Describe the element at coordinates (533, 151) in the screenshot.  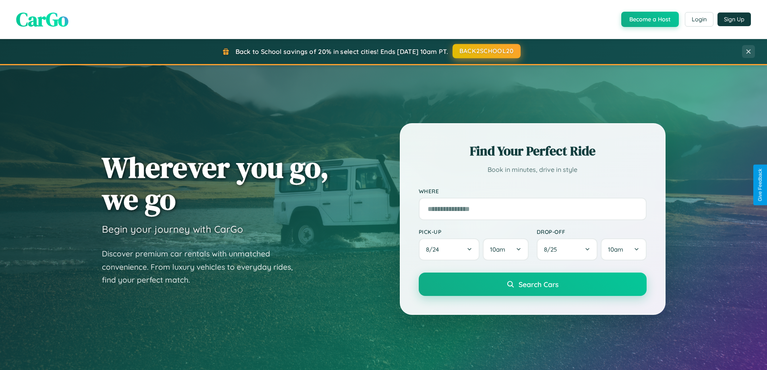
I see `h2: Find Your Perfect Ride` at that location.